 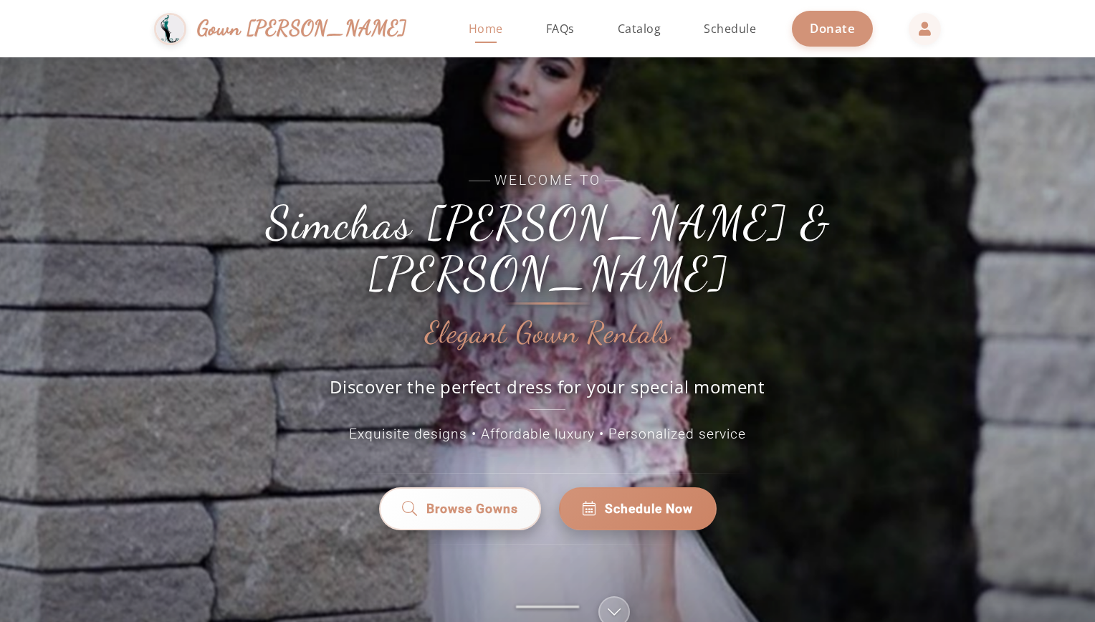 I want to click on span: Home, so click(x=486, y=29).